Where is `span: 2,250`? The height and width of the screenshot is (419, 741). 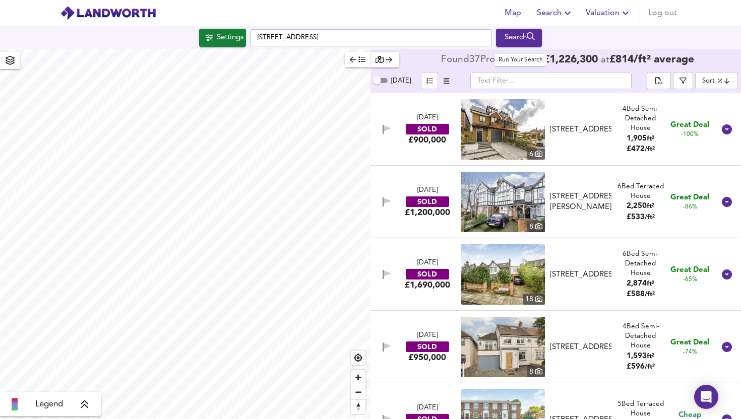
span: 2,250 is located at coordinates (636, 206).